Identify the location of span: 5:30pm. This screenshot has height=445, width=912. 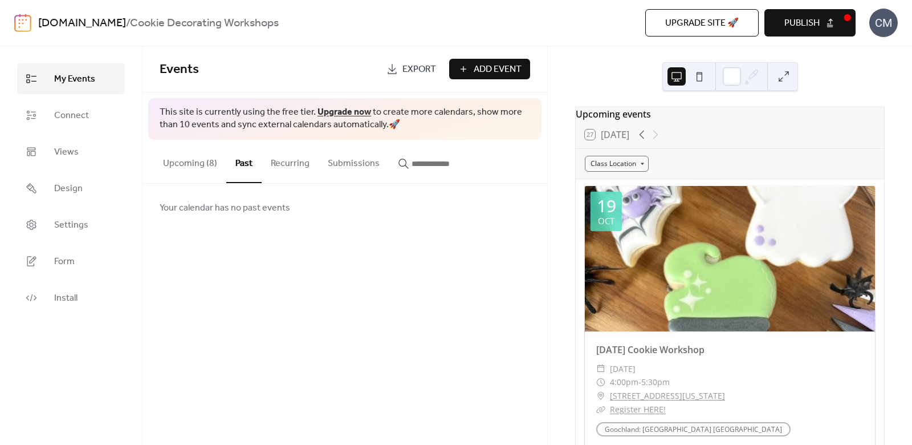
(656, 382).